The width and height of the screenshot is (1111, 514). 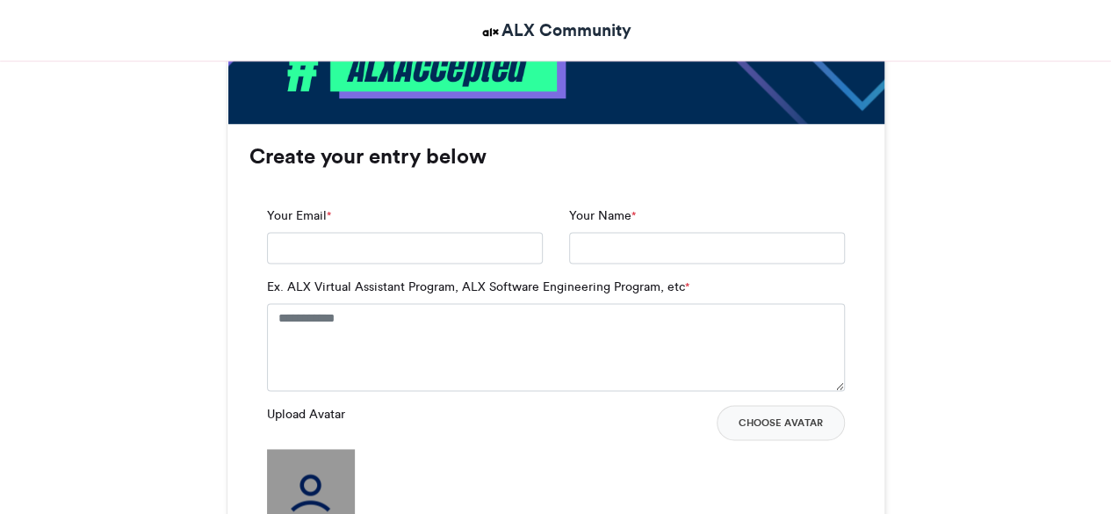 What do you see at coordinates (478, 286) in the screenshot?
I see `label: Ex. ALX Virtual Assistant Program, ALX Software Engineering Program, etc` at bounding box center [478, 286].